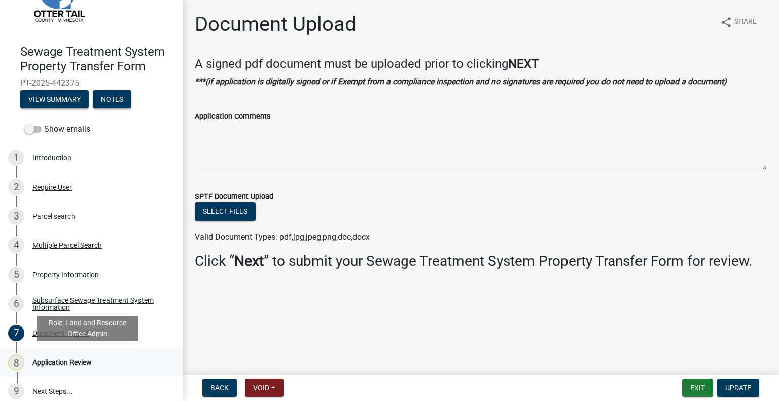 This screenshot has height=401, width=779. Describe the element at coordinates (16, 275) in the screenshot. I see `div: 5` at that location.